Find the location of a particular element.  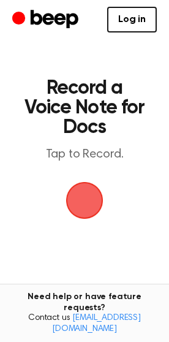

p: Tap to Record. is located at coordinates (85, 154).